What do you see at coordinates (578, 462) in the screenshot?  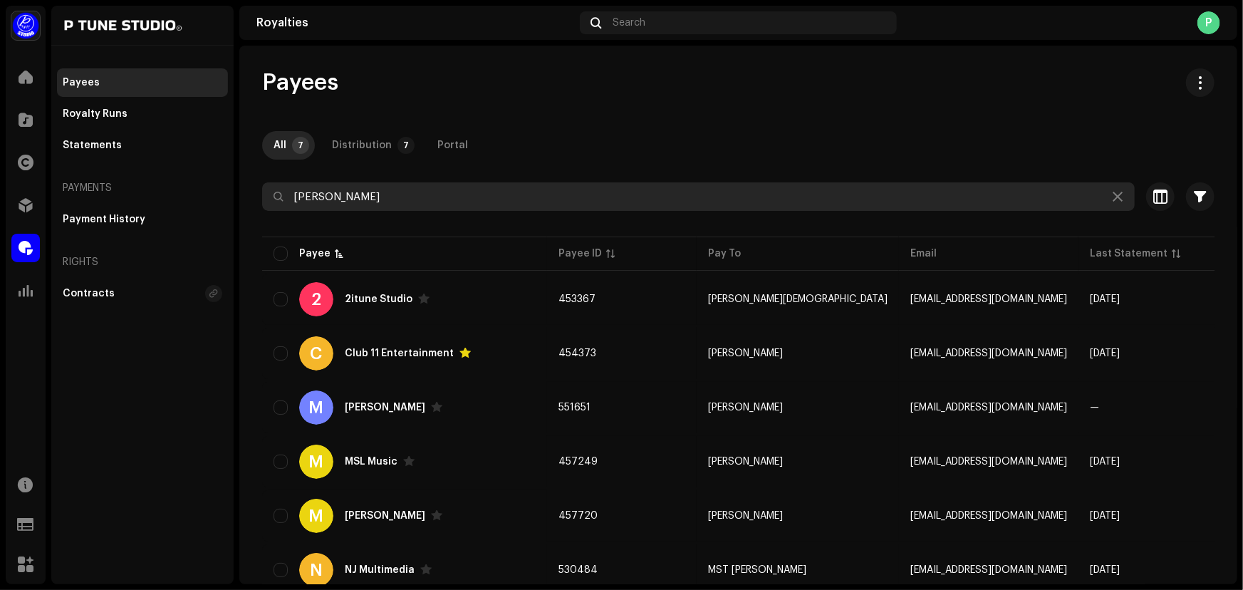 I see `span: 457249` at bounding box center [578, 462].